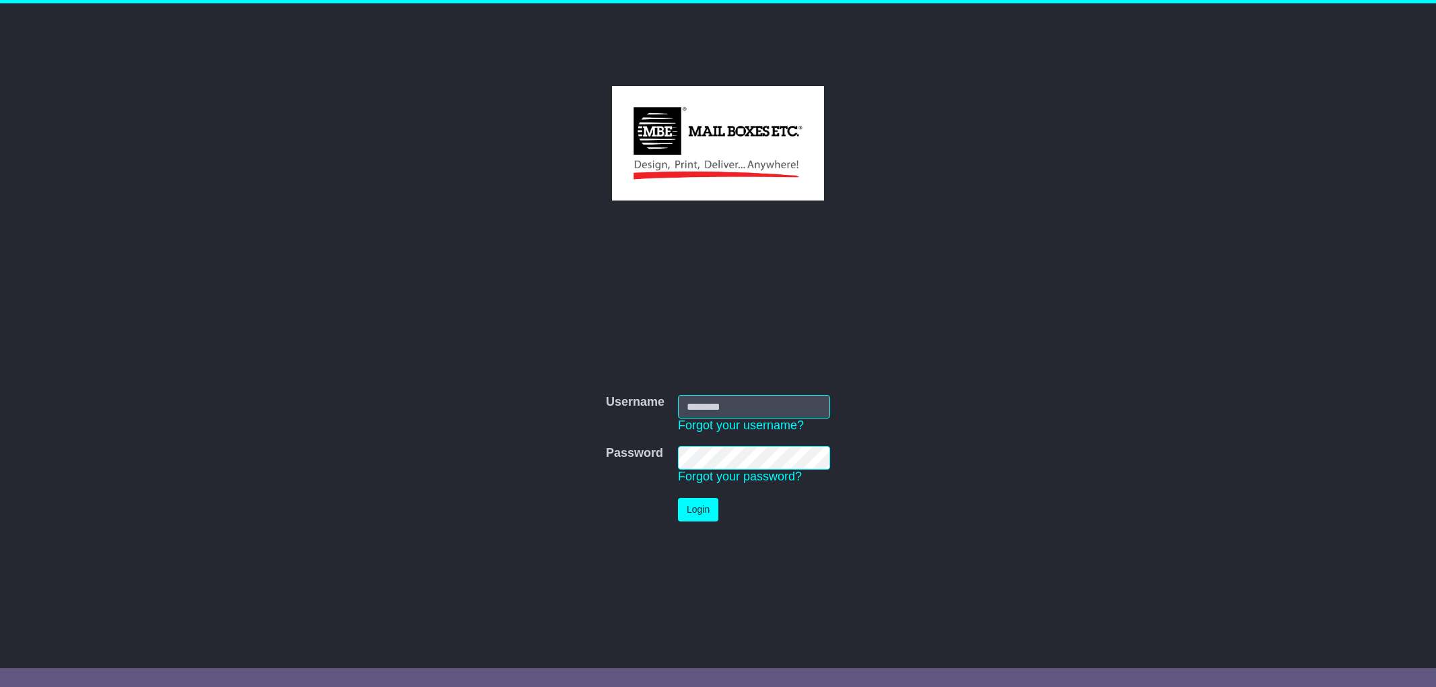 Image resolution: width=1436 pixels, height=687 pixels. What do you see at coordinates (635, 403) in the screenshot?
I see `label: Username` at bounding box center [635, 403].